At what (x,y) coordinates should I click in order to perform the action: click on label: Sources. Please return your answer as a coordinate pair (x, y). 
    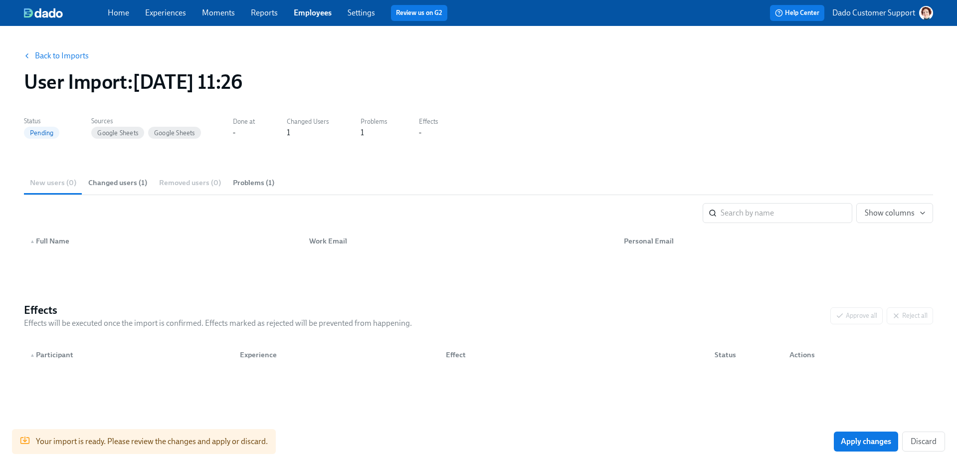
    Looking at the image, I should click on (146, 121).